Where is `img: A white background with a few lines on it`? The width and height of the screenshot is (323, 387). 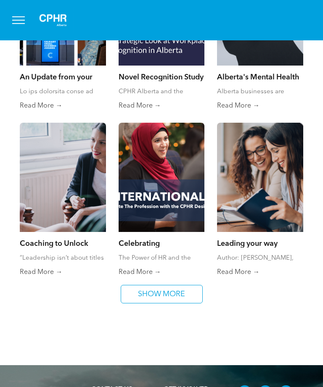 img: A white background with a few lines on it is located at coordinates (53, 20).